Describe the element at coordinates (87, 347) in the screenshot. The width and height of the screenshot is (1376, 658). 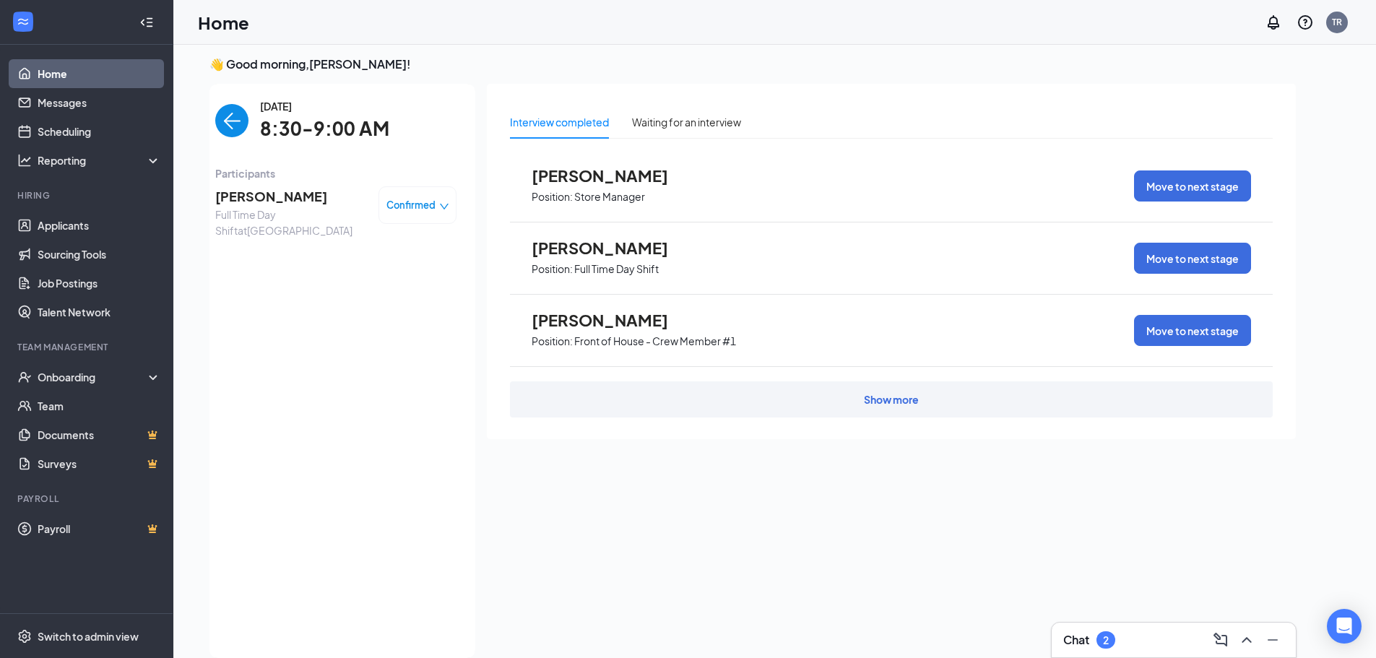
I see `div: Team Management` at that location.